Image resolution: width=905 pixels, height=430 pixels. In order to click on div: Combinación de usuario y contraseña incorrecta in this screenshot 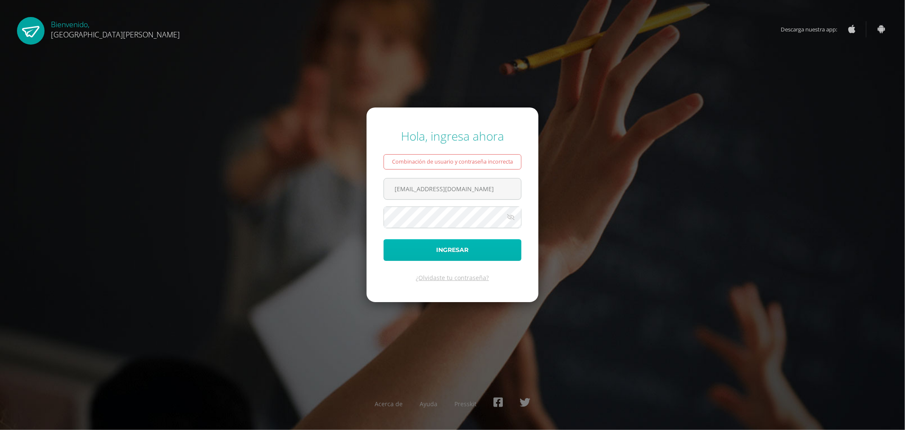, I will do `click(453, 162)`.